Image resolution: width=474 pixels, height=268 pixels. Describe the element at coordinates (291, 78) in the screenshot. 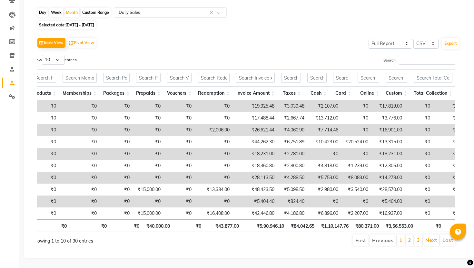

I see `input: Search Taxes` at that location.